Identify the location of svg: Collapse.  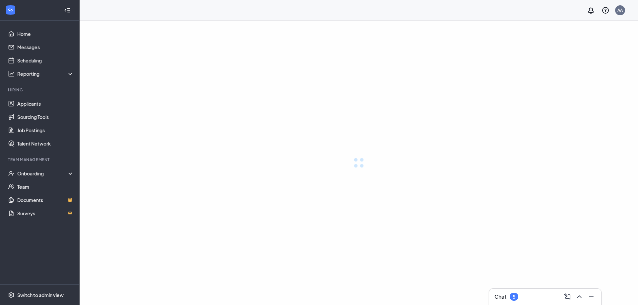
(67, 10).